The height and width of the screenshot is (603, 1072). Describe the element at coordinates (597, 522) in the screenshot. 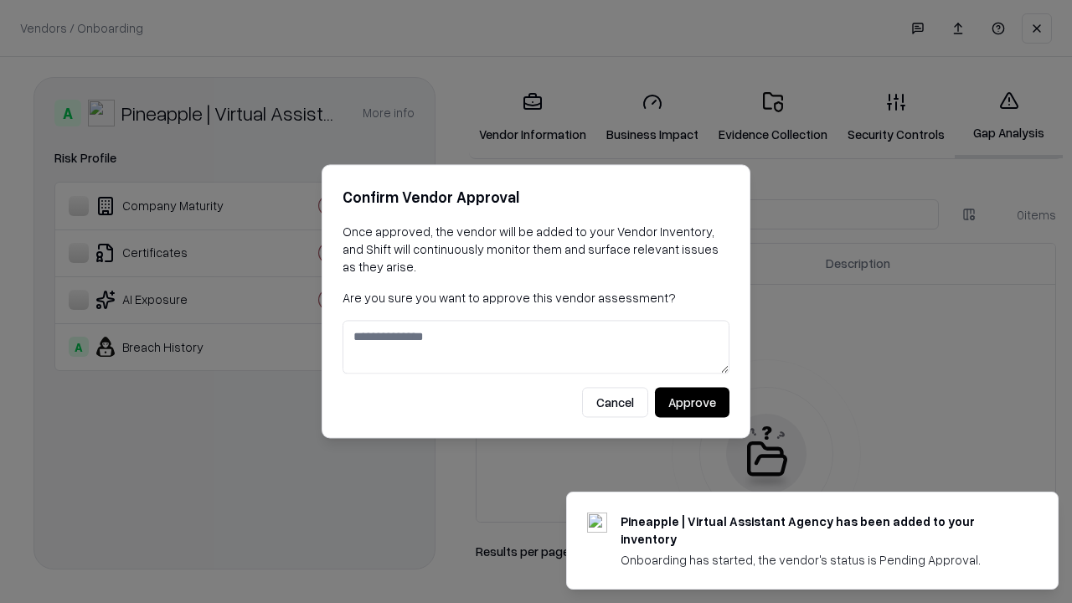

I see `img: trypineapple.com` at that location.